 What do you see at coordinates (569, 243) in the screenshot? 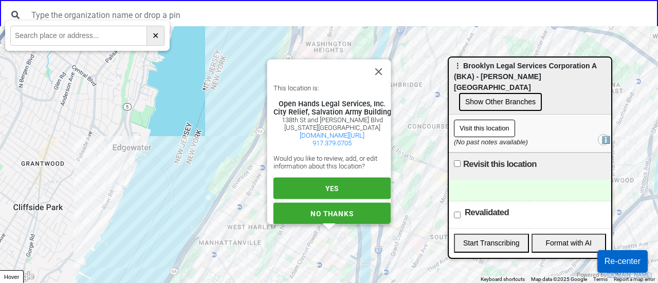
I see `button: Format with AI` at bounding box center [569, 243].